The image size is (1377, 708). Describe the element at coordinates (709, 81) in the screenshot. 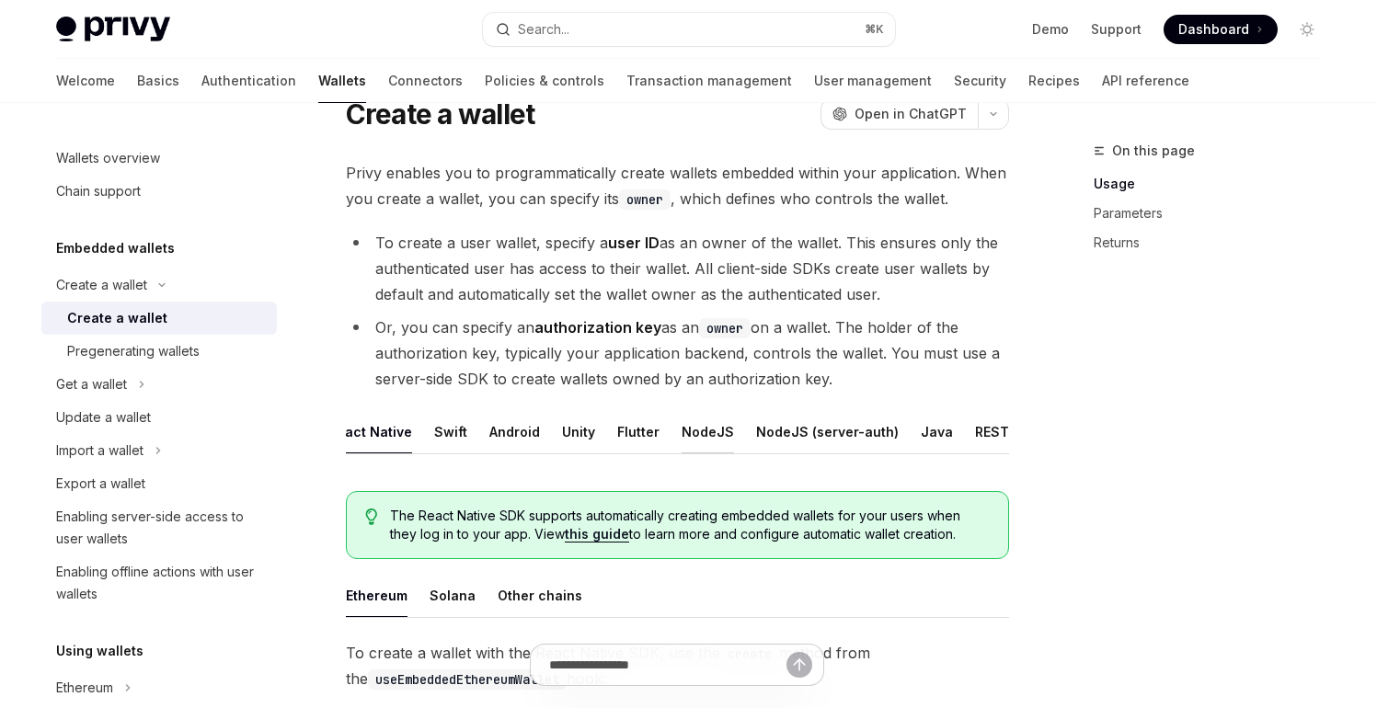

I see `a: Transaction management` at that location.